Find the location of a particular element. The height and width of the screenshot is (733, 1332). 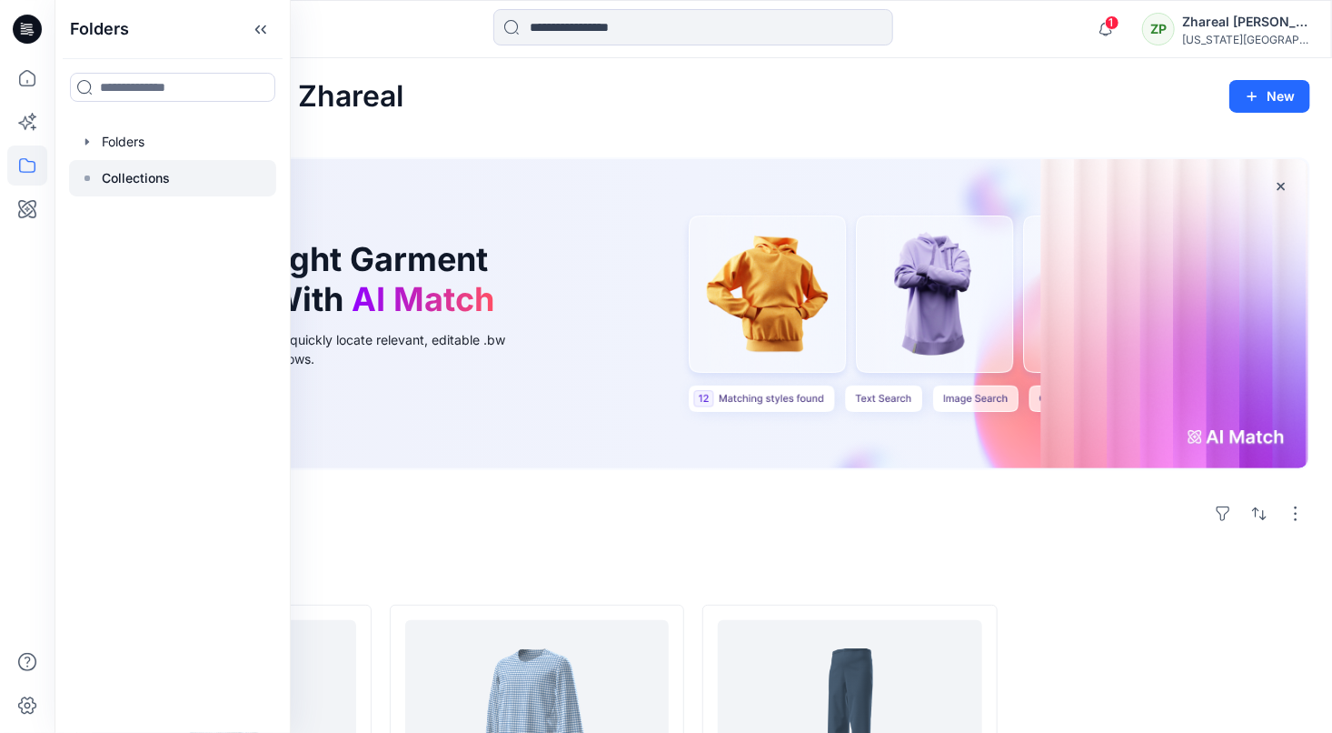

div: ZP is located at coordinates (1159, 29).